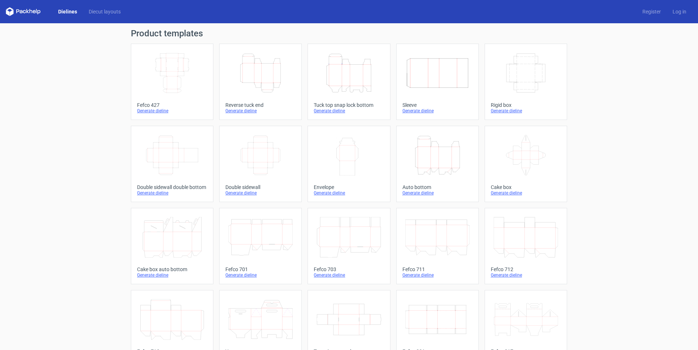 This screenshot has width=698, height=350. What do you see at coordinates (651, 12) in the screenshot?
I see `a: Register` at bounding box center [651, 12].